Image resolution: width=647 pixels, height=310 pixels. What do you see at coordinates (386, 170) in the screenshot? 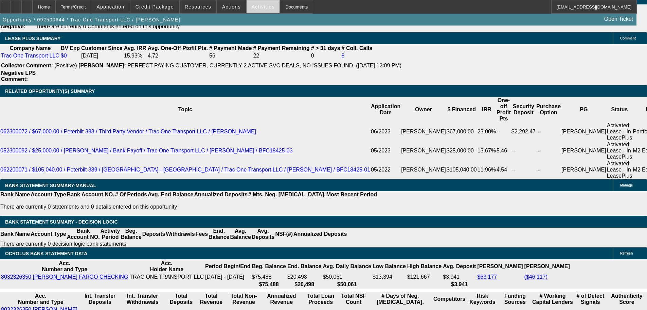
I see `td: 05/2022` at bounding box center [386, 170].